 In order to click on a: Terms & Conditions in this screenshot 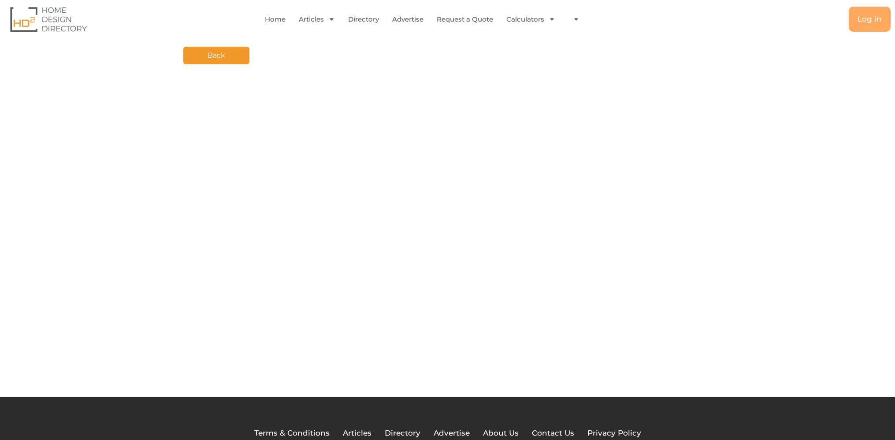, I will do `click(292, 434)`.